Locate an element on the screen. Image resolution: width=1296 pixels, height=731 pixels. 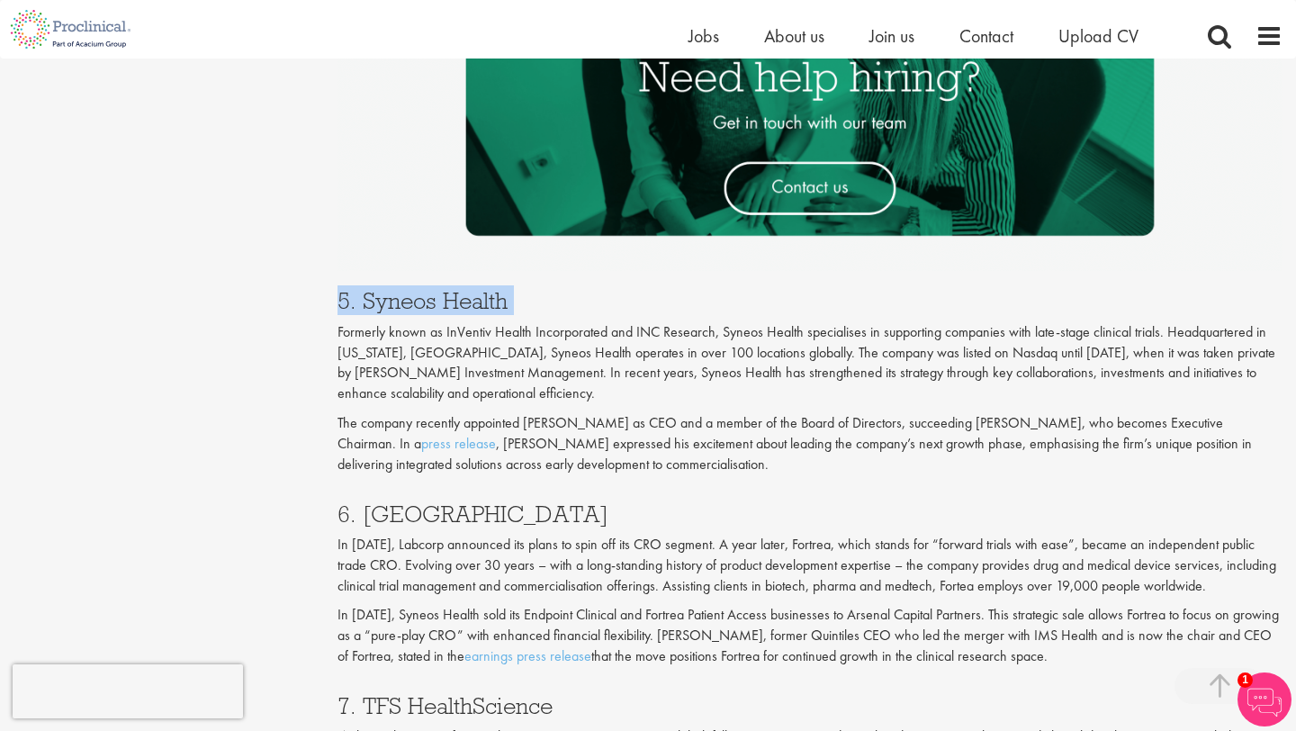
img: Chatbot is located at coordinates (1265, 699).